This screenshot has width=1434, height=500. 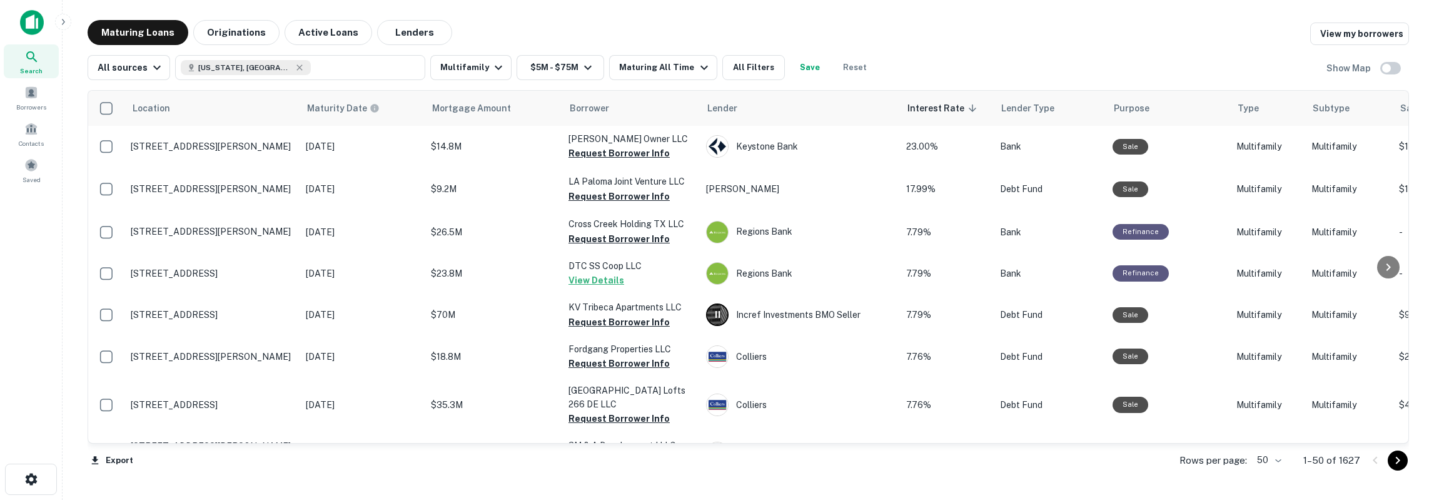 I want to click on p: Cross Creek Holding TX LLC, so click(x=631, y=224).